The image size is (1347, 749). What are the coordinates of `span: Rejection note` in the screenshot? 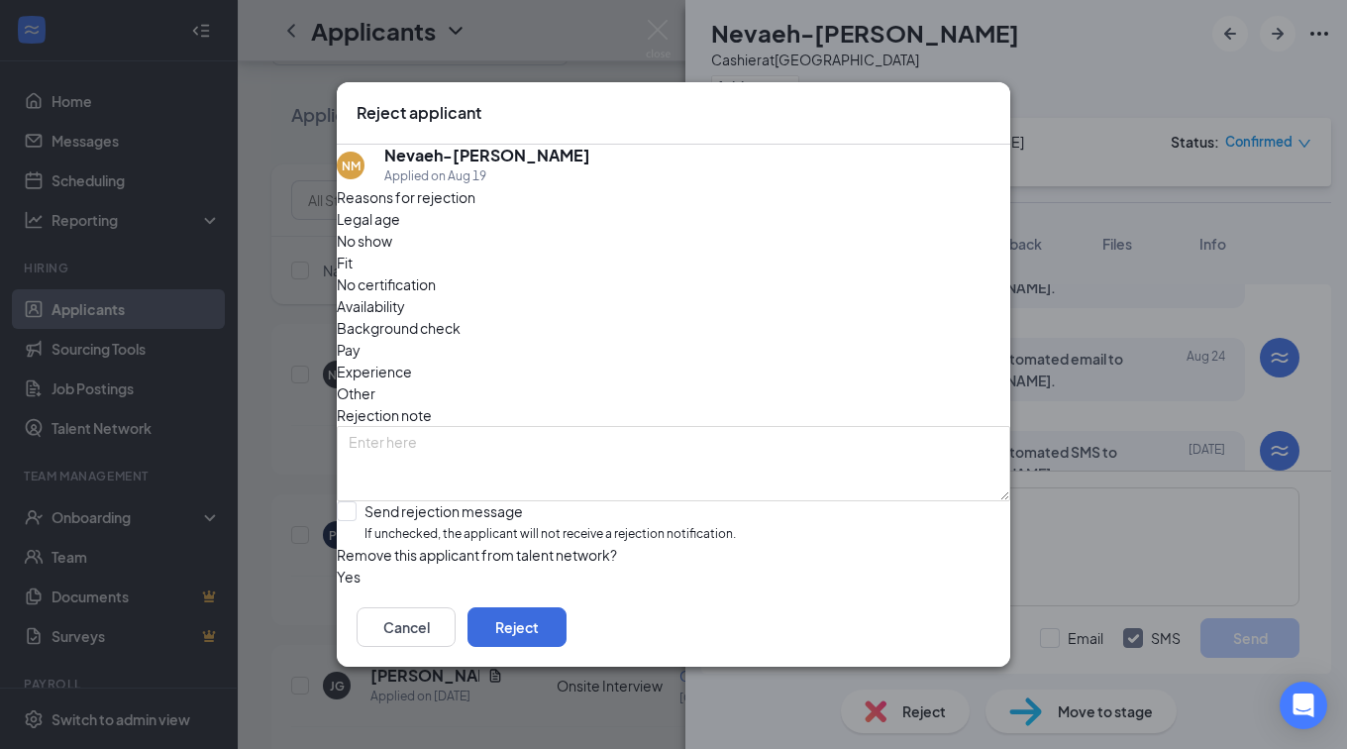 It's located at (384, 415).